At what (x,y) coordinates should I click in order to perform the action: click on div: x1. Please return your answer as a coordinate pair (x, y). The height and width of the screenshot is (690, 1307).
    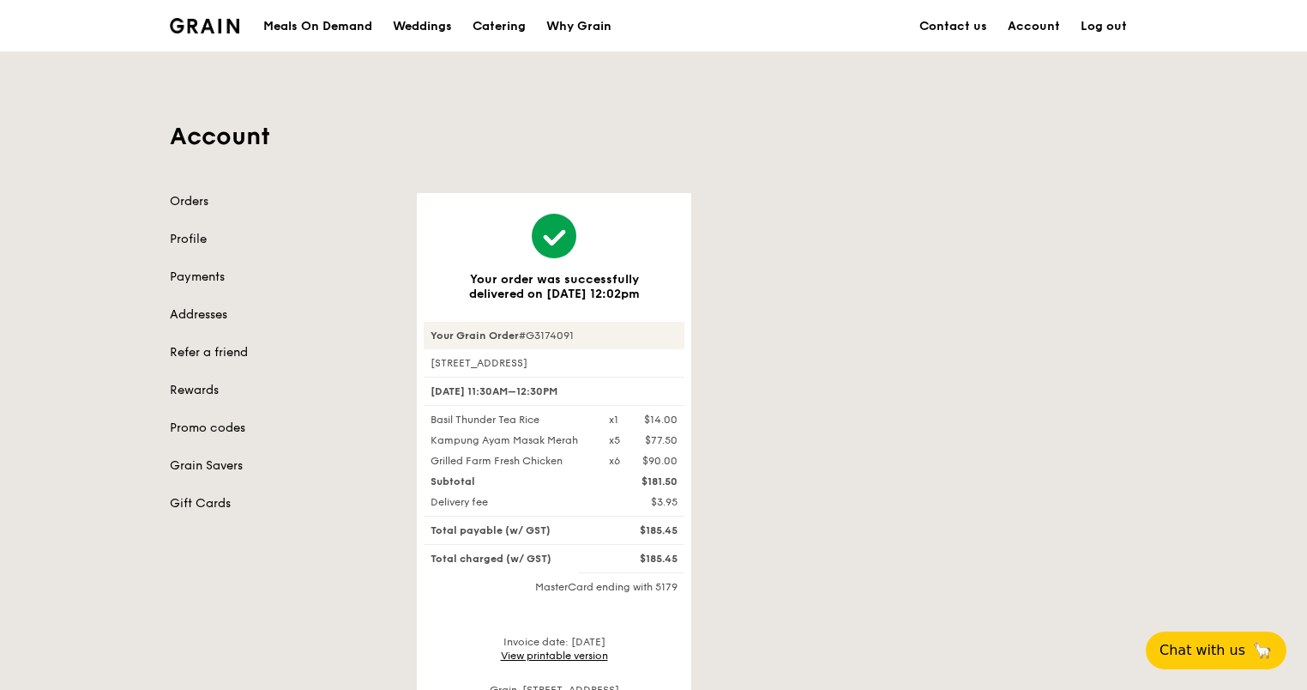
    Looking at the image, I should click on (613, 419).